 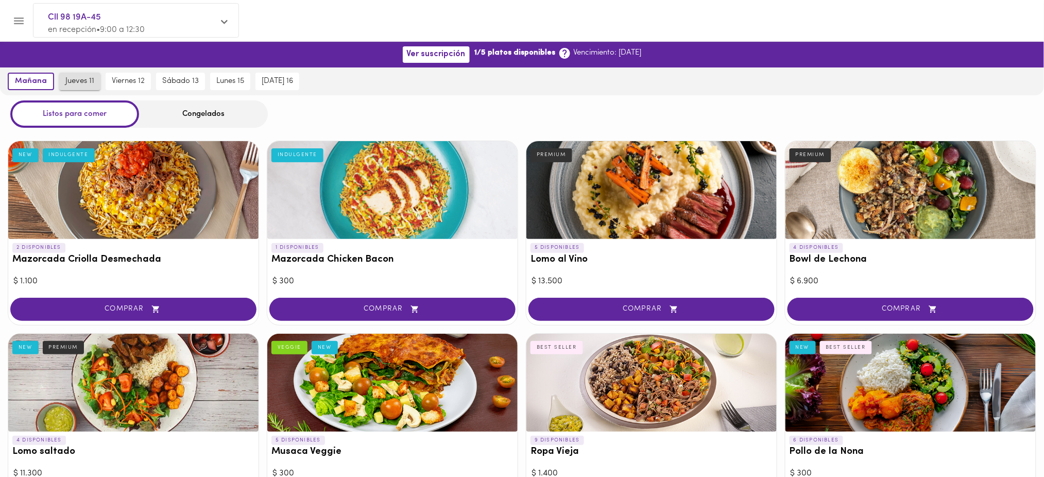 What do you see at coordinates (133, 281) in the screenshot?
I see `div: $ 1.100` at bounding box center [133, 281].